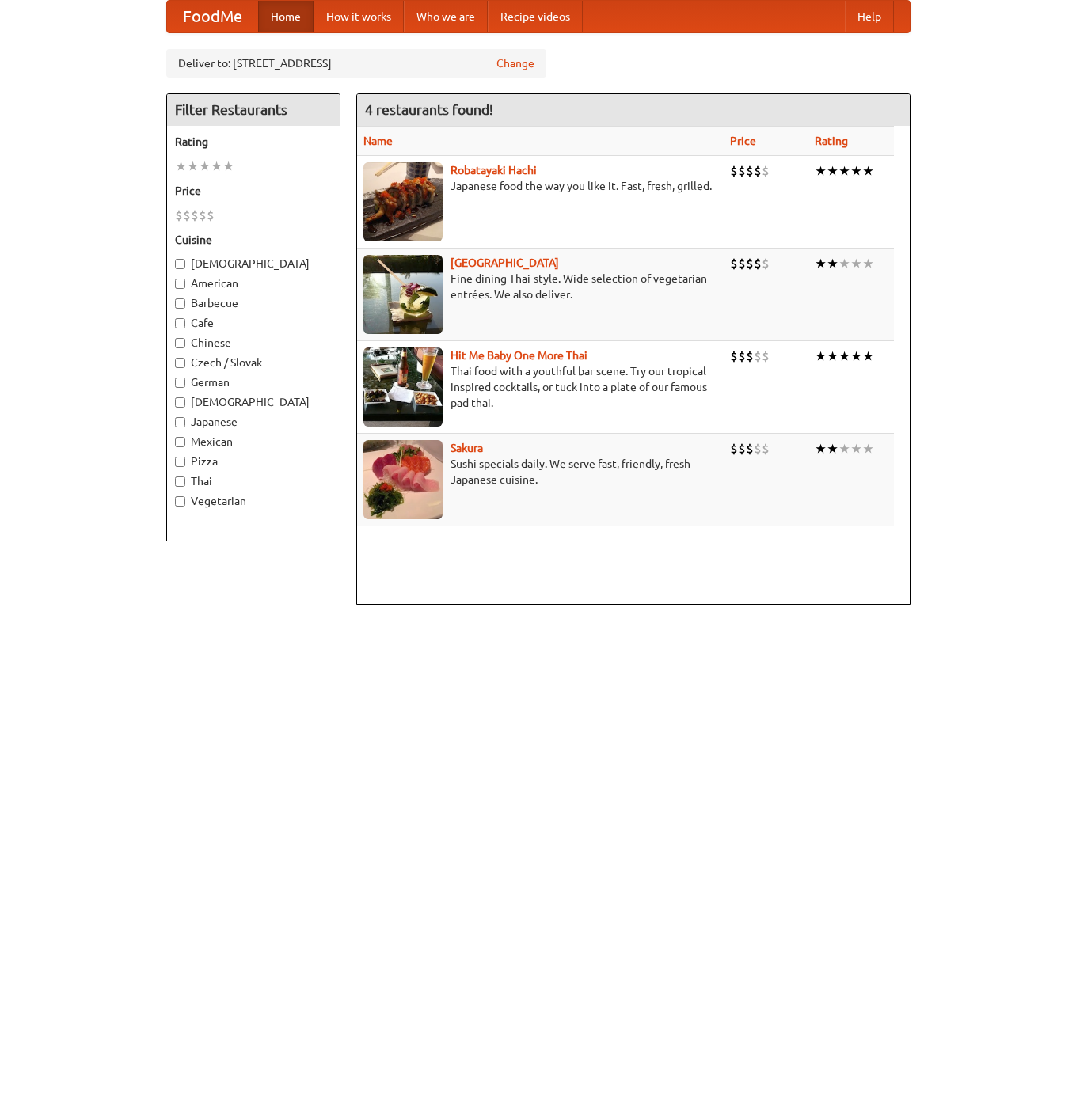 The image size is (1076, 1120). I want to click on a: Sakura, so click(466, 448).